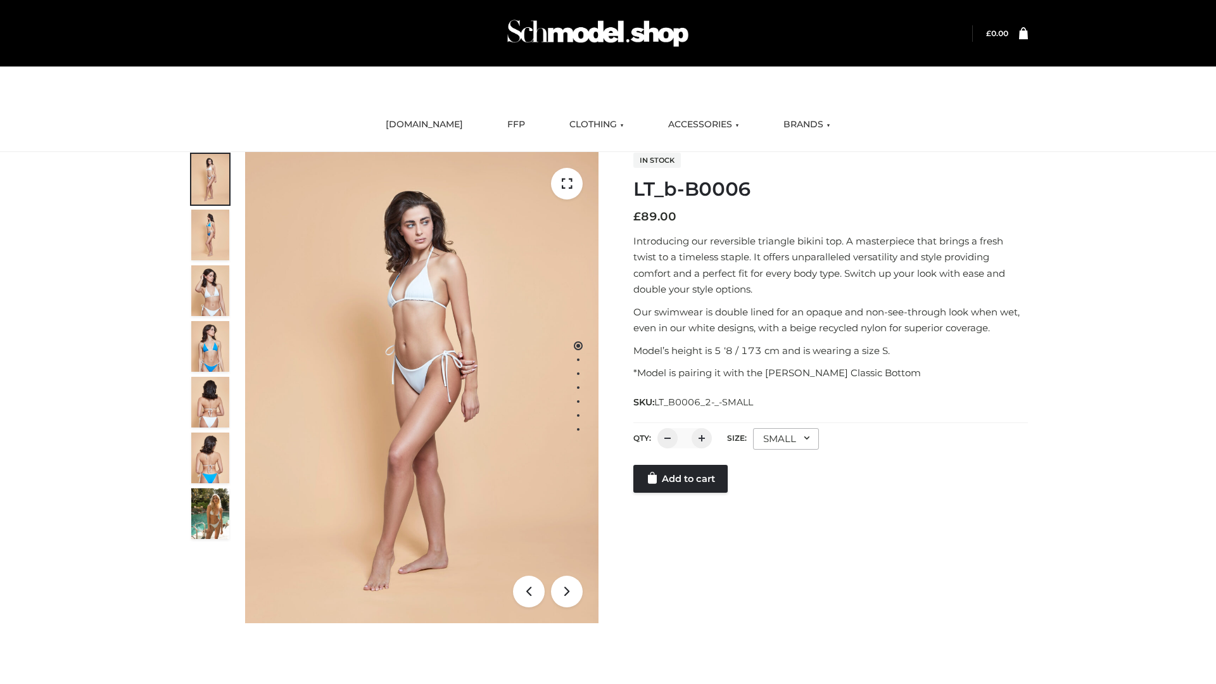 The width and height of the screenshot is (1216, 684). I want to click on a: BRANDS, so click(807, 125).